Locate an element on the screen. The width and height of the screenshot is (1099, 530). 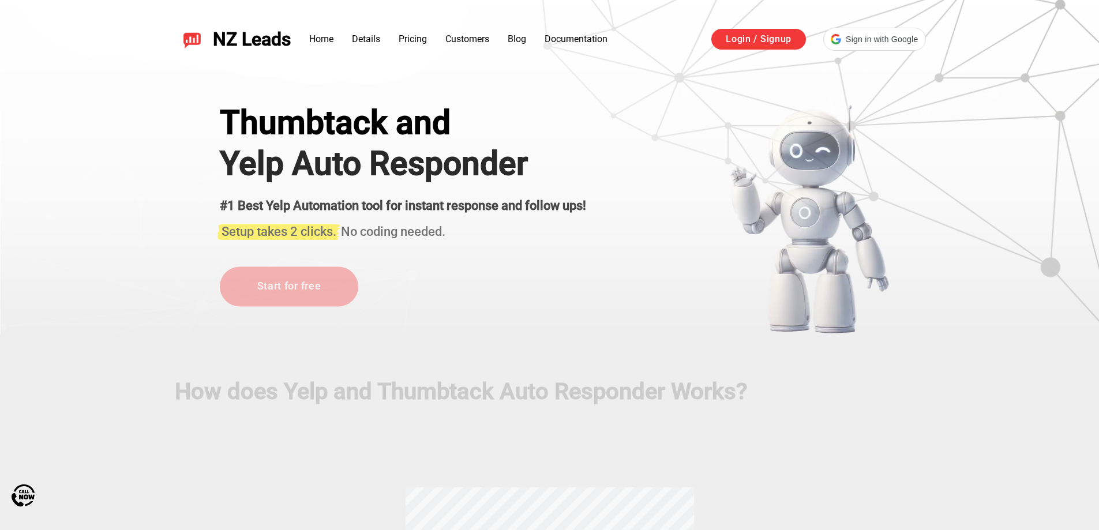
h2: How does Yelp and Thumbtack Auto Responder Works? is located at coordinates (550, 392).